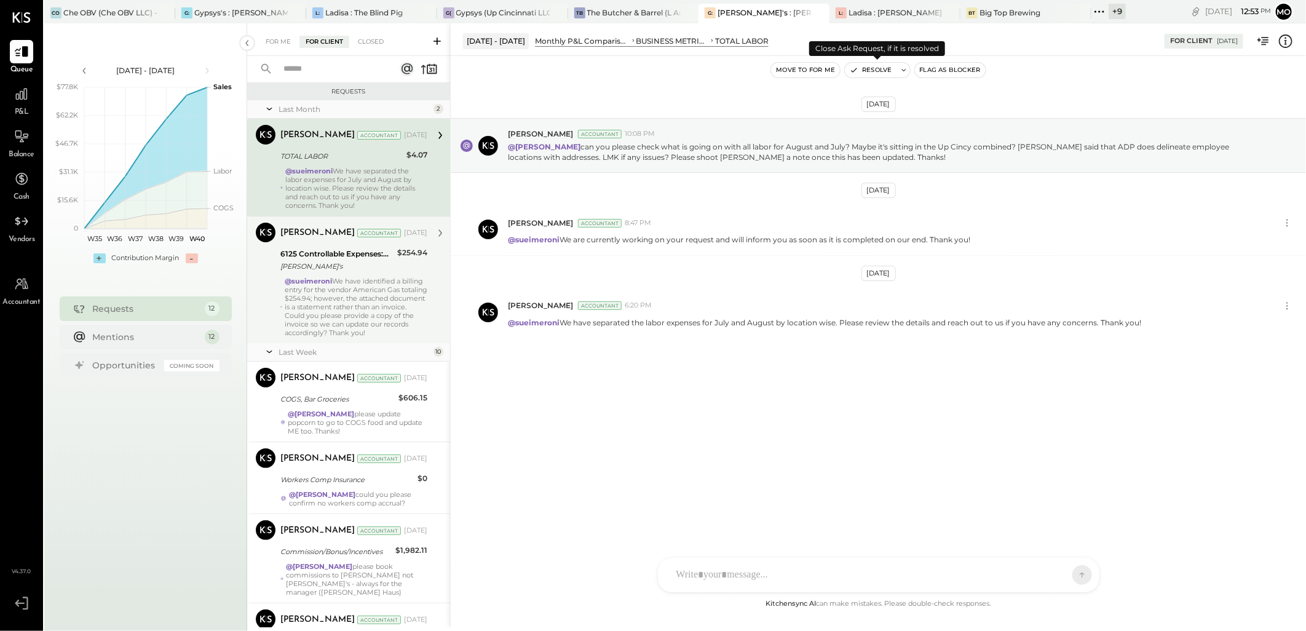 This screenshot has height=631, width=1306. I want to click on div: TOTAL LABOR, so click(341, 156).